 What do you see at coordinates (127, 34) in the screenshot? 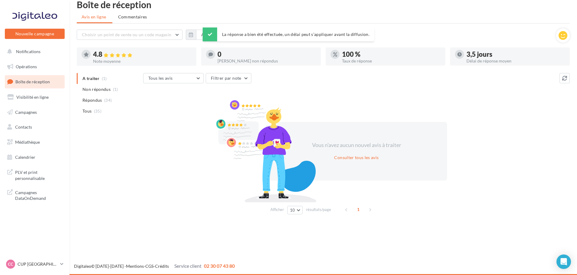
I see `span: Choisir un point de vente ou un code magasin` at bounding box center [127, 34].